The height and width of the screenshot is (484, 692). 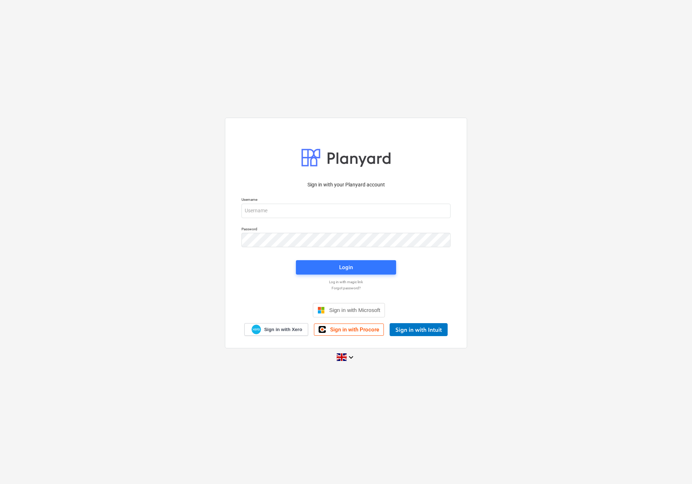 I want to click on p: Sign in with your Planyard account, so click(x=346, y=185).